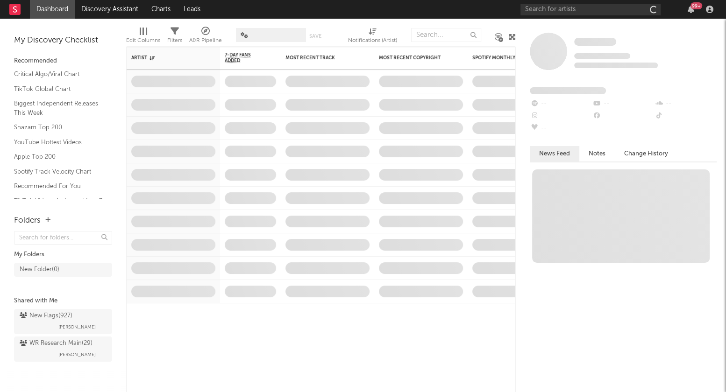  Describe the element at coordinates (63, 41) in the screenshot. I see `div: My Discovery Checklist` at that location.